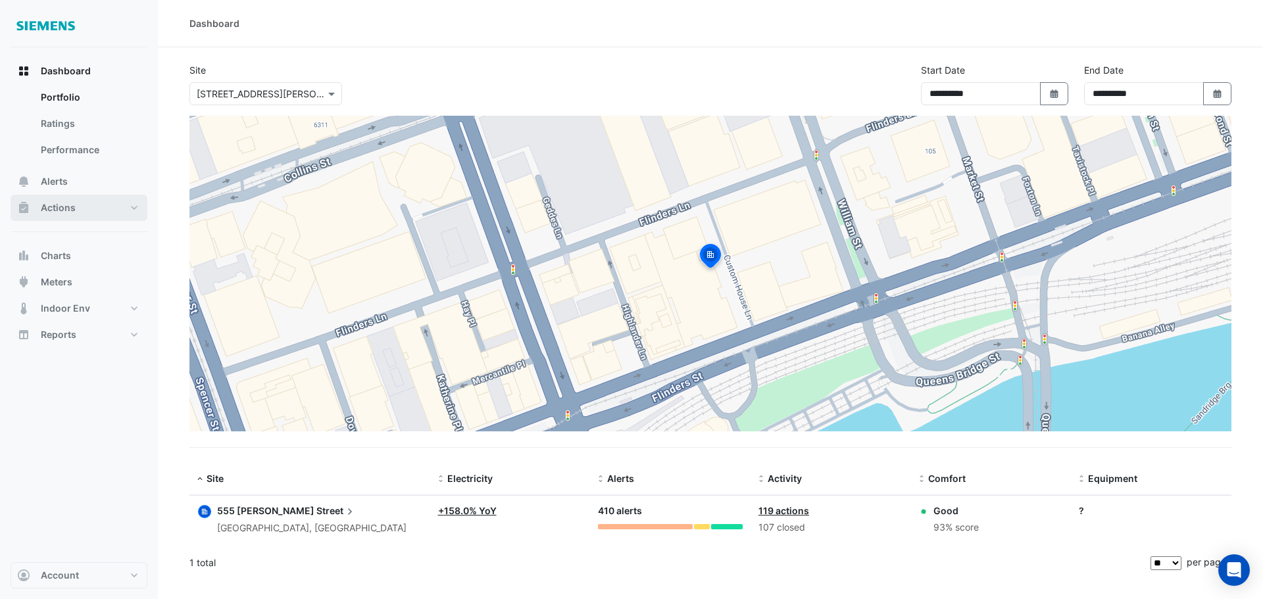 The width and height of the screenshot is (1263, 599). Describe the element at coordinates (45, 24) in the screenshot. I see `img: Company Logo` at that location.